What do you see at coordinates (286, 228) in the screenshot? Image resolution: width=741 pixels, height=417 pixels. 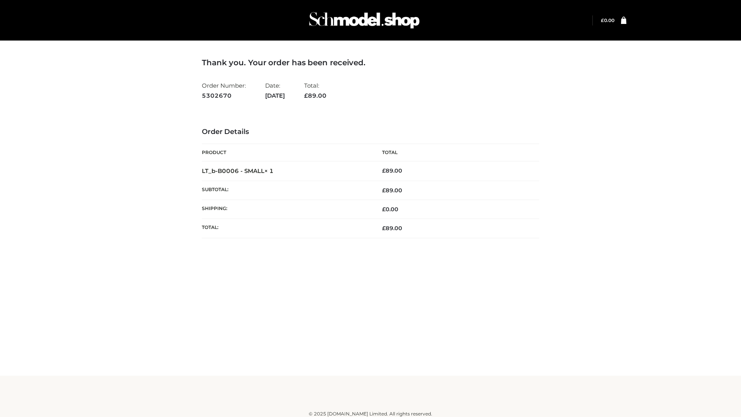 I see `th: Total:` at bounding box center [286, 228].